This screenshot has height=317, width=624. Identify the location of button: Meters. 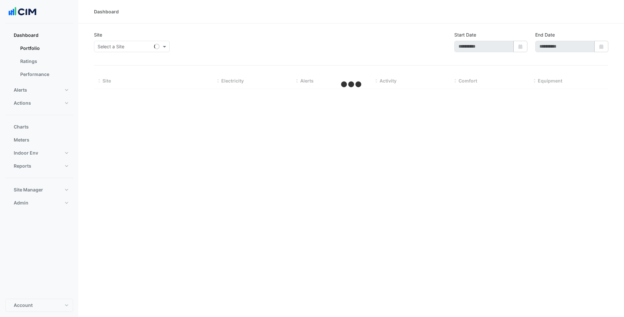
(39, 140).